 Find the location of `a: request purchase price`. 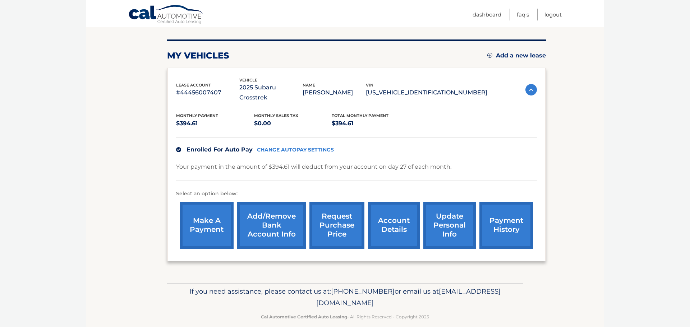

a: request purchase price is located at coordinates (337, 225).